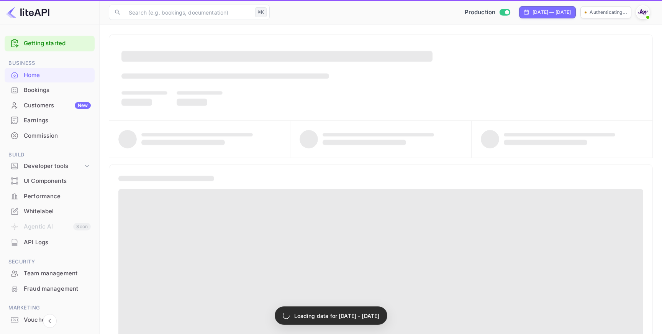 This screenshot has width=662, height=334. I want to click on div: Customers, so click(57, 105).